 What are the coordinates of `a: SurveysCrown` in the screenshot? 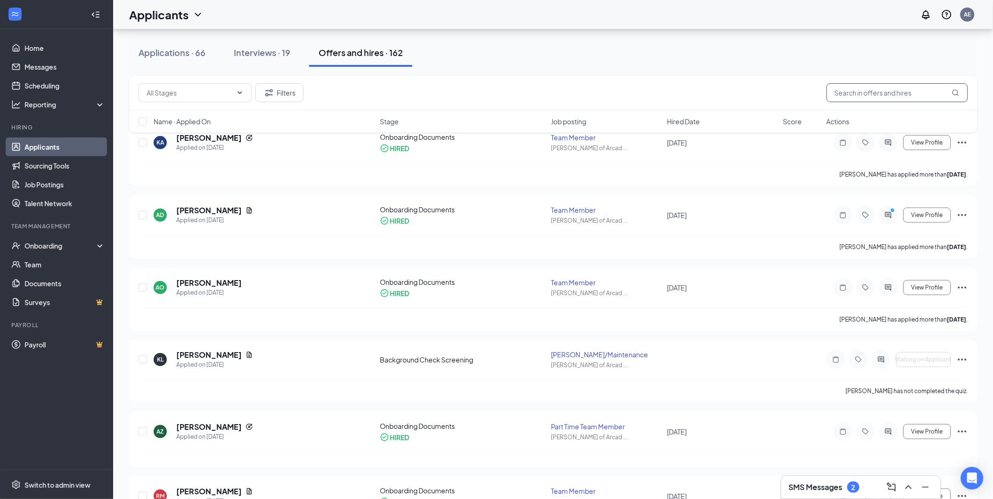 It's located at (65, 302).